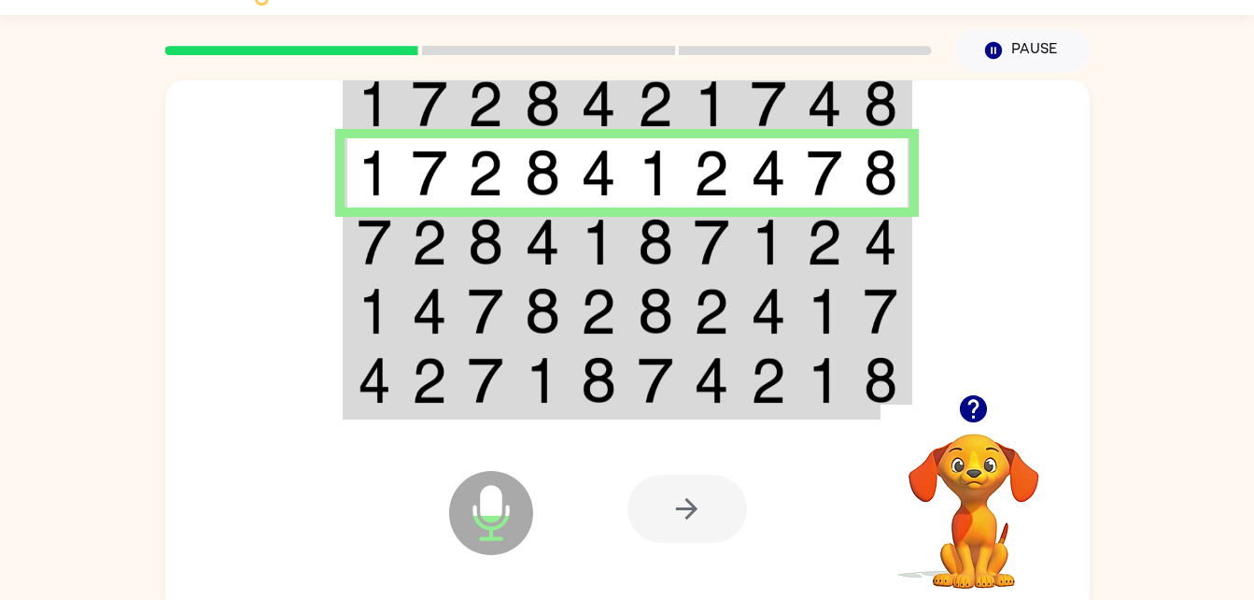 This screenshot has height=600, width=1254. What do you see at coordinates (1022, 50) in the screenshot?
I see `button: Pause` at bounding box center [1022, 50].